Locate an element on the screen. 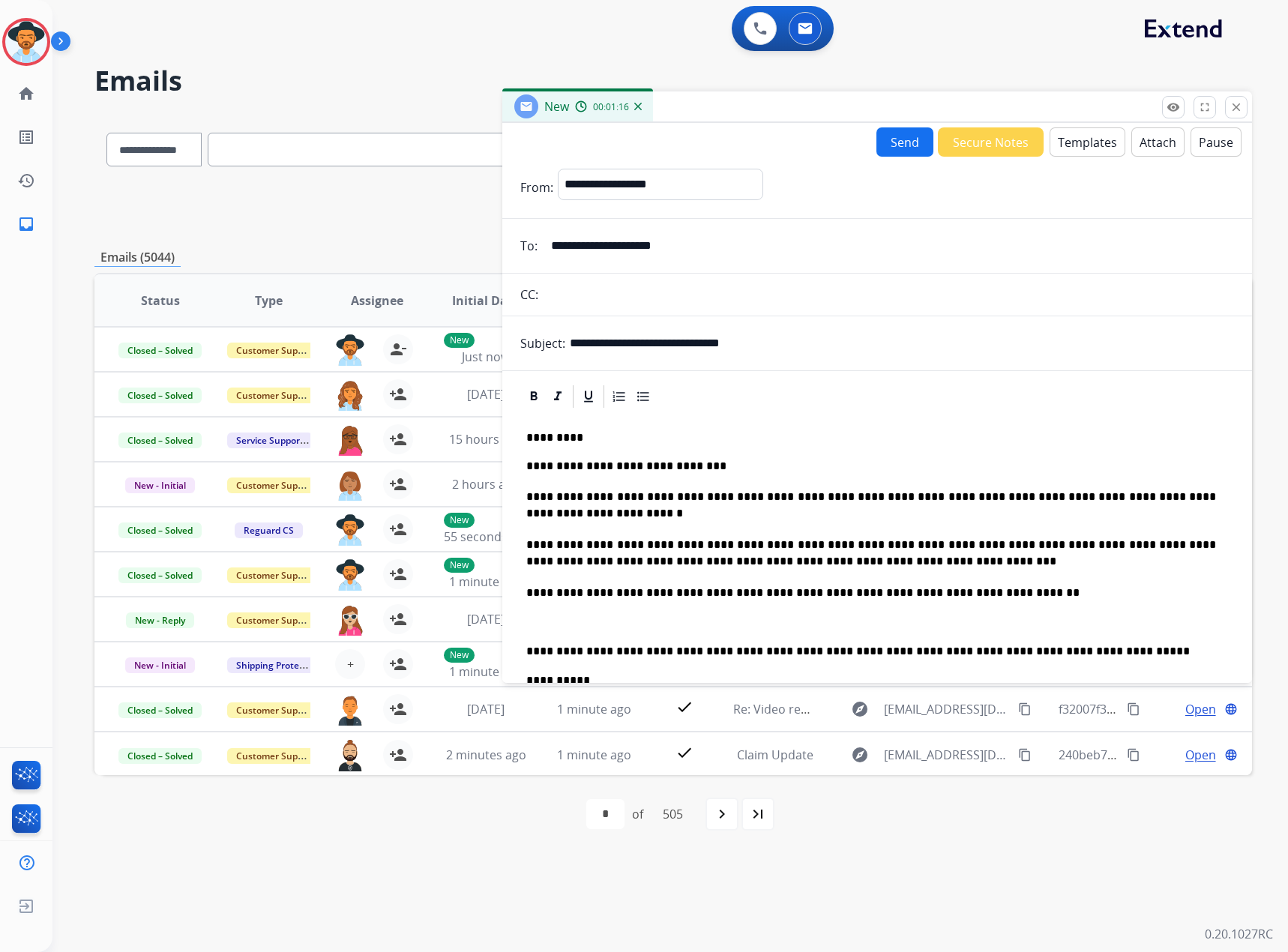 The width and height of the screenshot is (1288, 952). span: Just now is located at coordinates (486, 357).